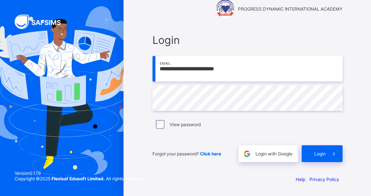 The height and width of the screenshot is (196, 371). I want to click on span: Login with Google, so click(274, 154).